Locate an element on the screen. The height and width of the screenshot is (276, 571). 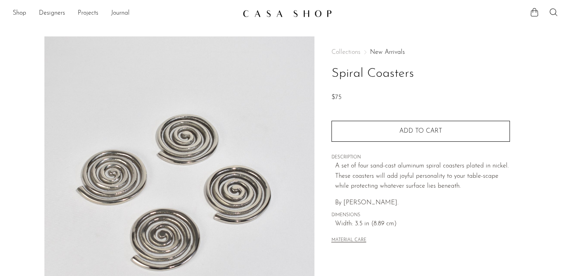
span: Width: 3.5 in (8.89 cm) is located at coordinates (422, 224).